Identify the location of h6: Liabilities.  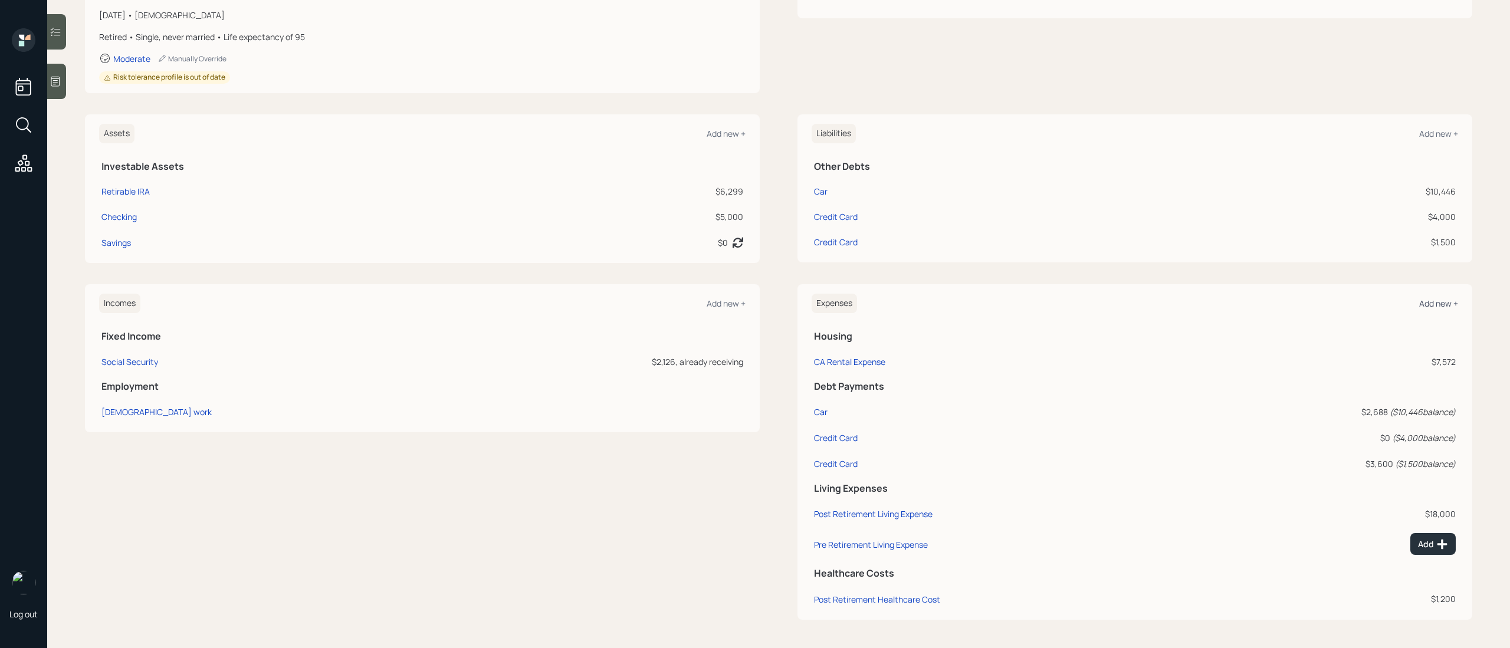
(834, 133).